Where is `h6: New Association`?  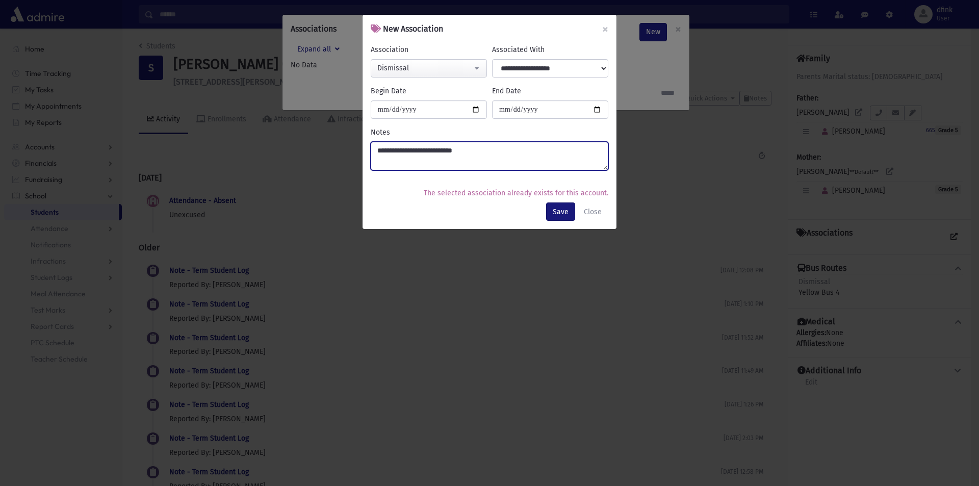 h6: New Association is located at coordinates (407, 29).